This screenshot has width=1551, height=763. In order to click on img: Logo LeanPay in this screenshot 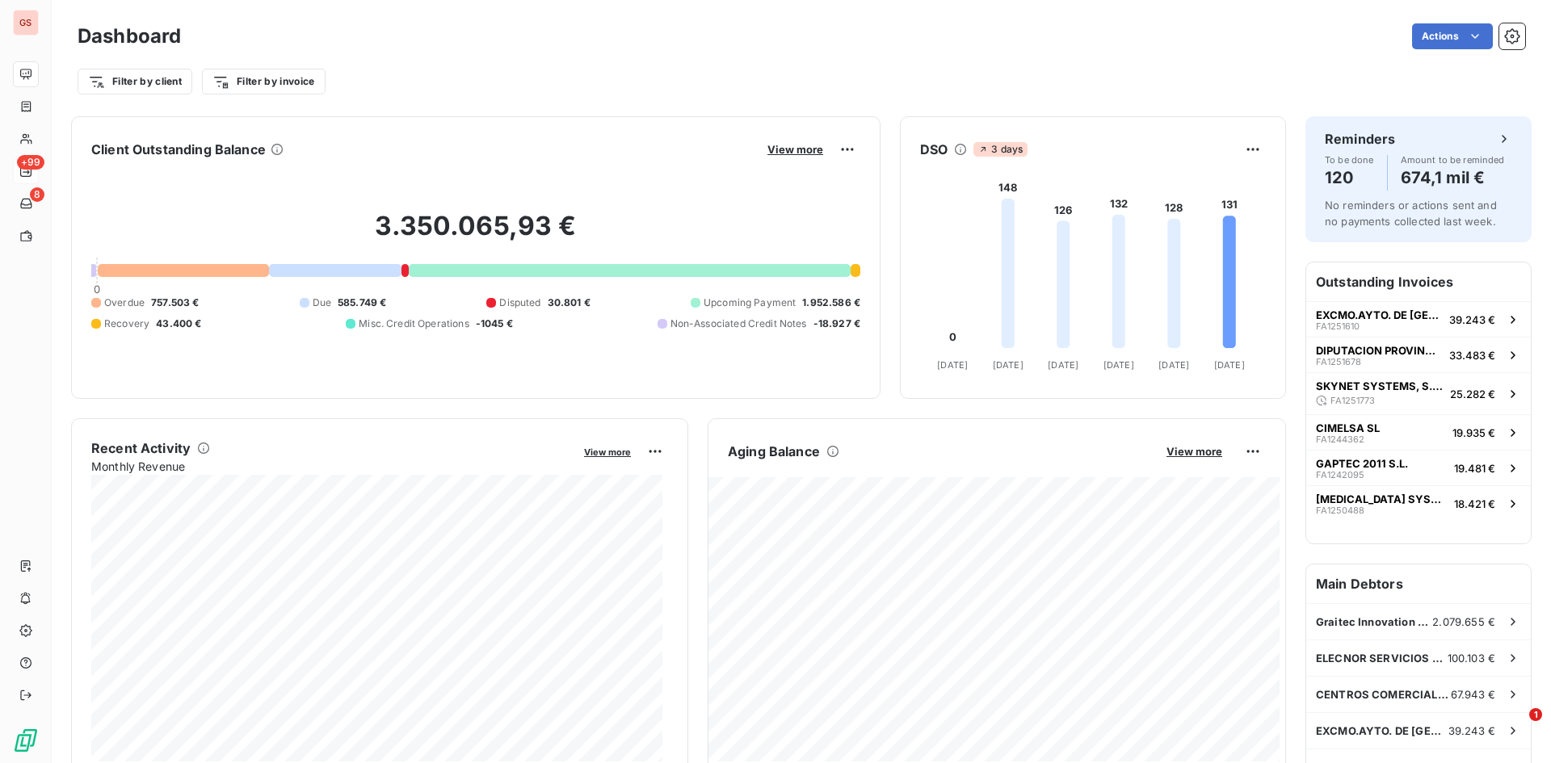, I will do `click(26, 741)`.